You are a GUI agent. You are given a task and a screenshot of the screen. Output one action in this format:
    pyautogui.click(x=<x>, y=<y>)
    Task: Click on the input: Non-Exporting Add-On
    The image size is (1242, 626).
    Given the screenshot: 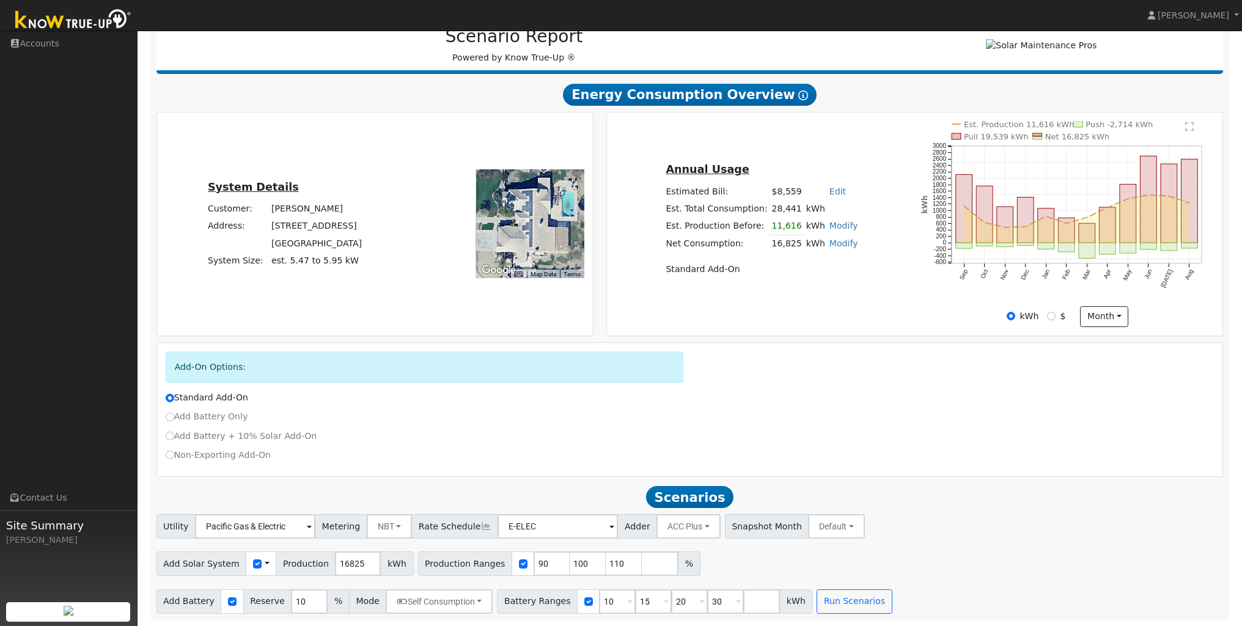 What is the action you would take?
    pyautogui.click(x=170, y=455)
    